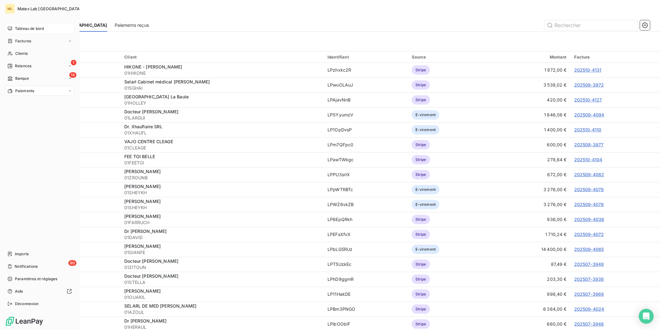 This screenshot has height=330, width=660. Describe the element at coordinates (222, 103) in the screenshot. I see `span: 01HOLLEY` at that location.